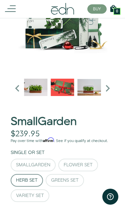 The width and height of the screenshot is (125, 209). I want to click on img: edn-trim-basil.2021-09-07_14_55_24_1024x.gif, so click(36, 88).